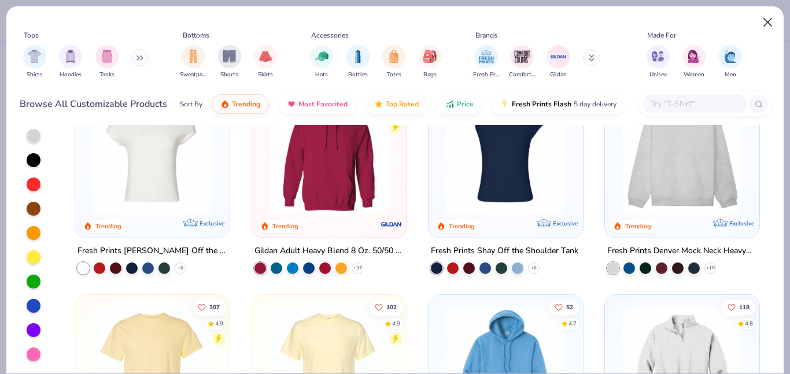 This screenshot has width=790, height=374. What do you see at coordinates (329, 154) in the screenshot?
I see `img: 01756b78-01f6-4cc6-8d8a-3c30c1a0c8ac` at bounding box center [329, 154].